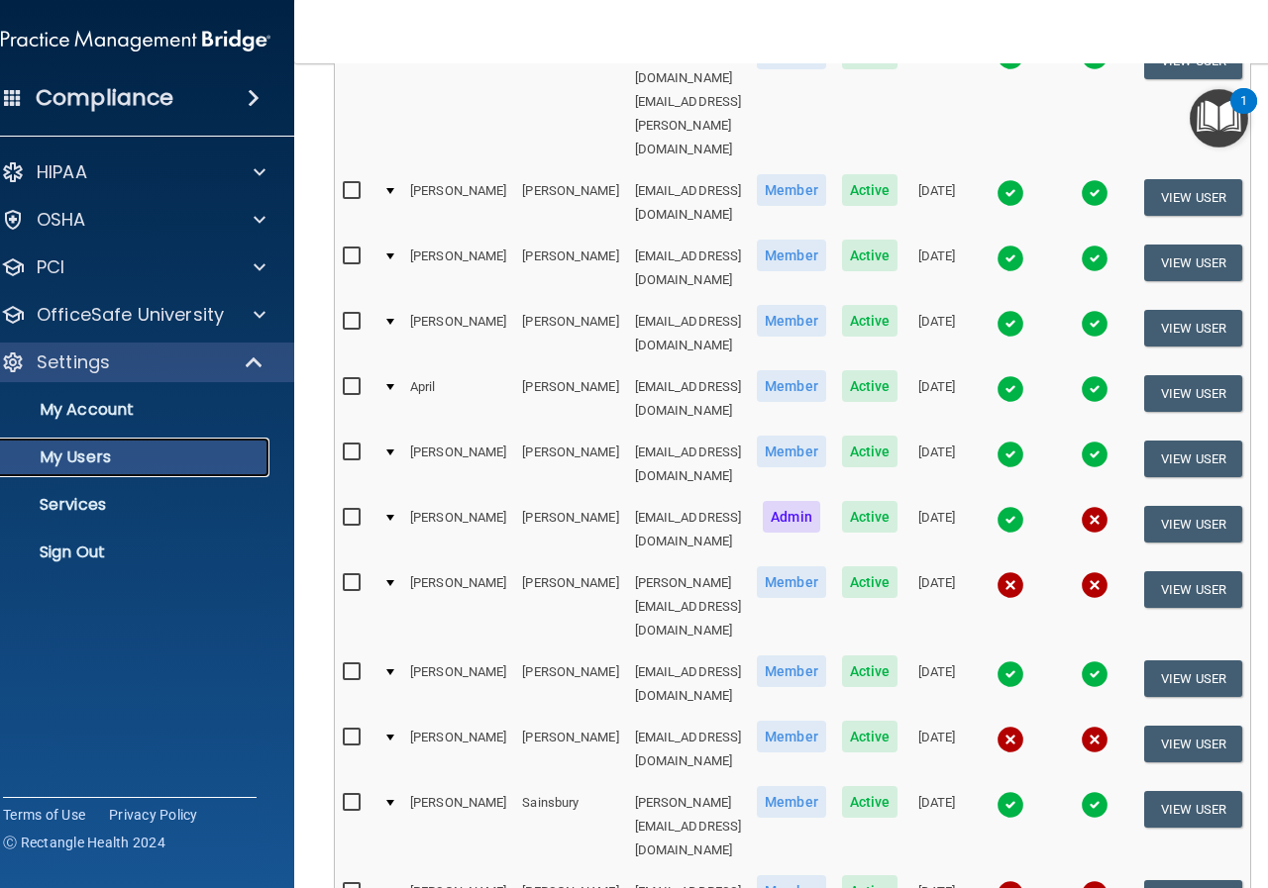  What do you see at coordinates (133, 315) in the screenshot?
I see `a: OfficeSafe University` at bounding box center [133, 315].